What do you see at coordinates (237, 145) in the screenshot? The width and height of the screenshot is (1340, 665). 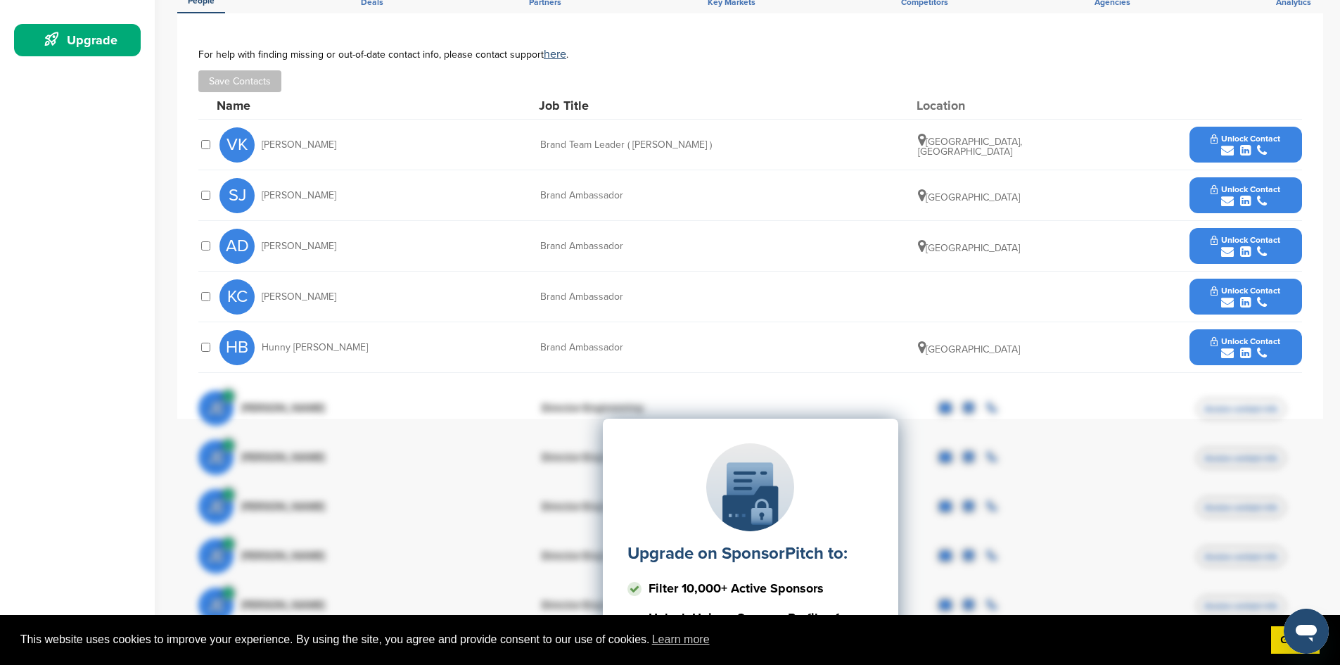 I see `span: VK` at bounding box center [237, 145].